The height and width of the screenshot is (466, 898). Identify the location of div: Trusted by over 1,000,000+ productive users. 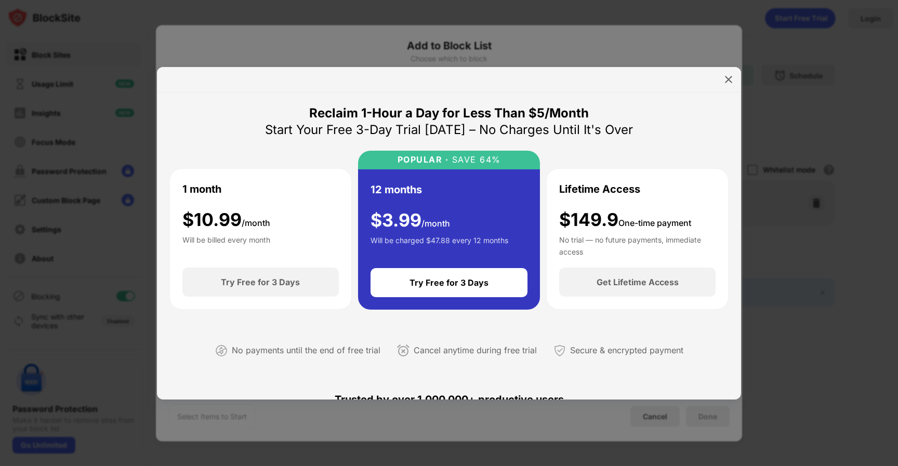
(449, 399).